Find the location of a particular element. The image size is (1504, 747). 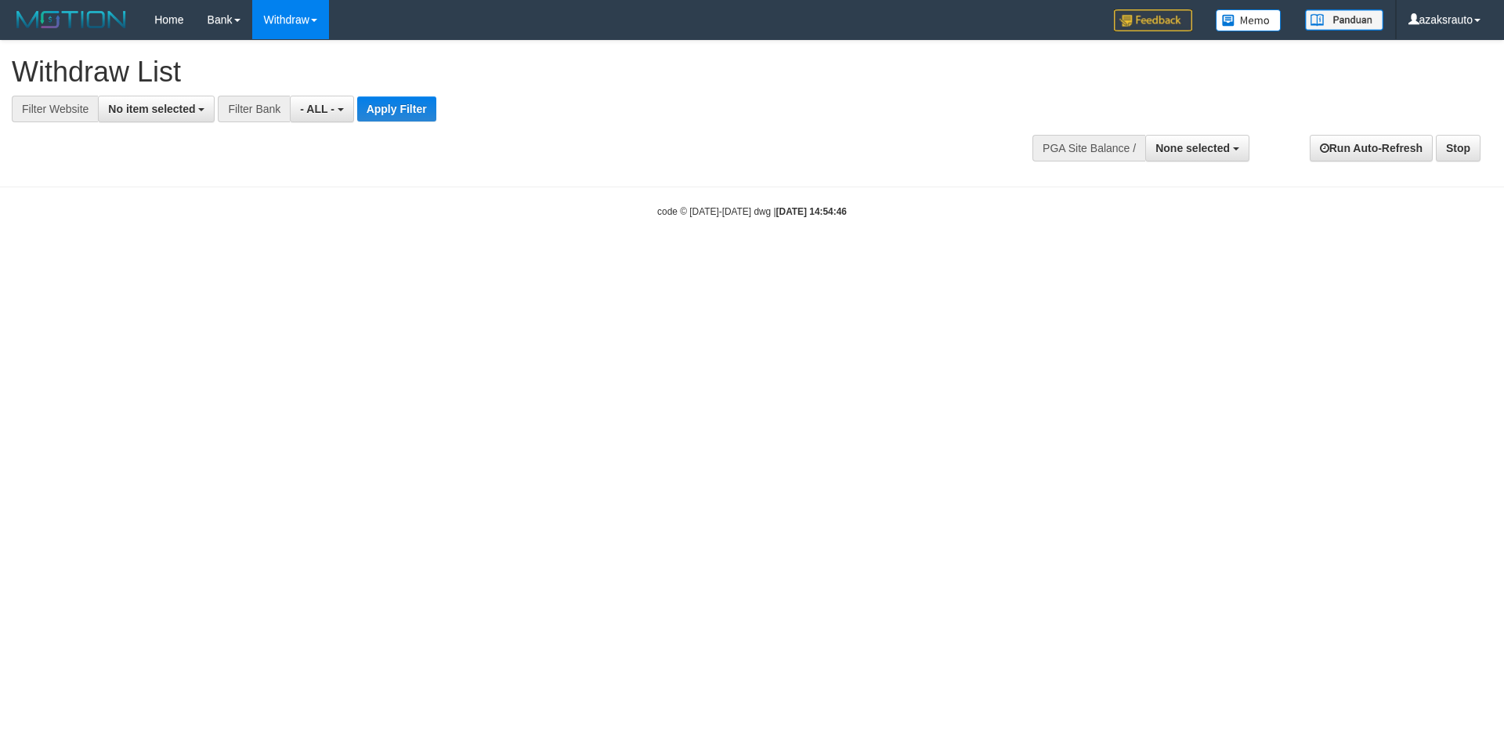

div: Filter Website is located at coordinates (55, 109).